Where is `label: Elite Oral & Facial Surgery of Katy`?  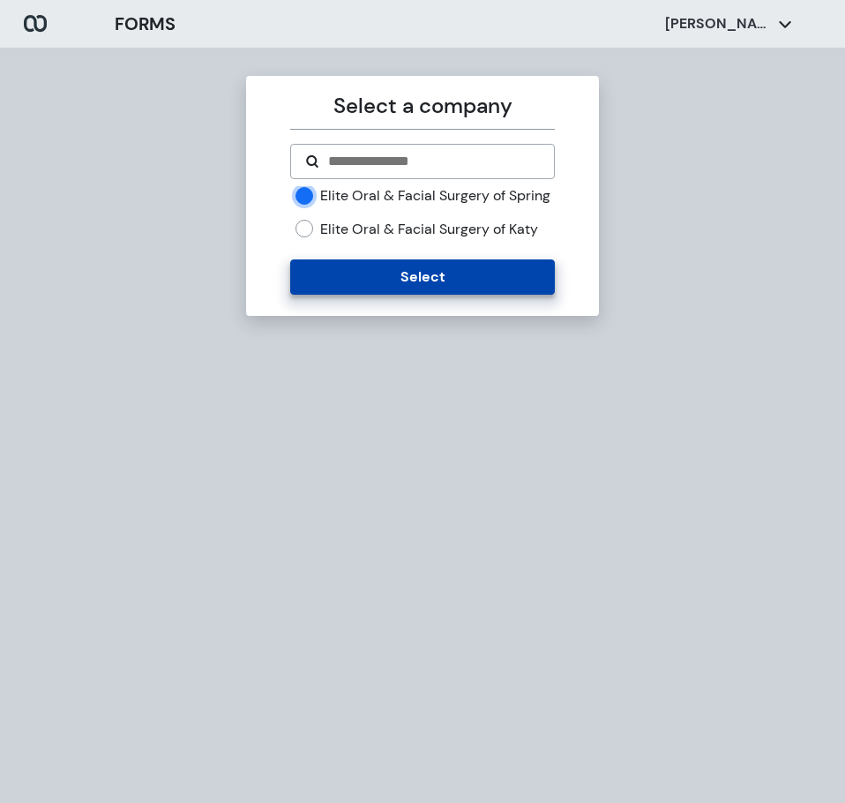
label: Elite Oral & Facial Surgery of Katy is located at coordinates (429, 229).